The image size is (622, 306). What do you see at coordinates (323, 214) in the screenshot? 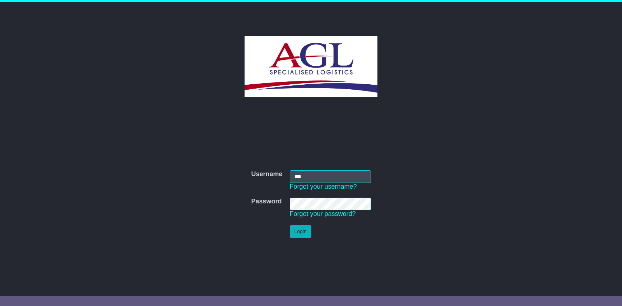
I see `a: Forgot your password?` at bounding box center [323, 214].